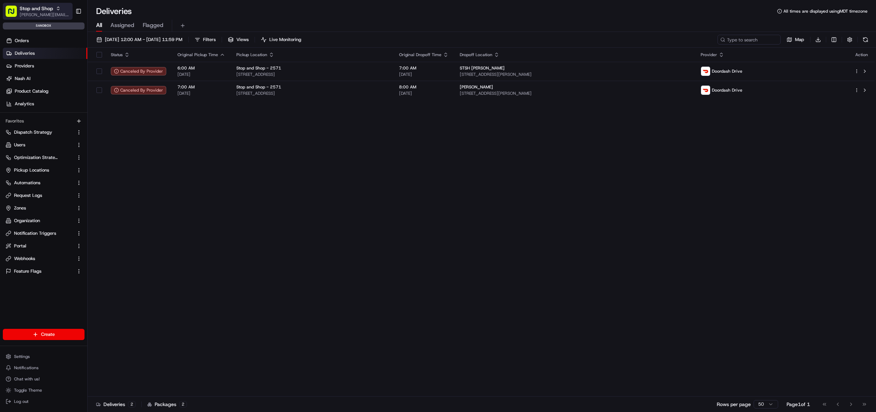  Describe the element at coordinates (43, 356) in the screenshot. I see `button: Settings` at that location.